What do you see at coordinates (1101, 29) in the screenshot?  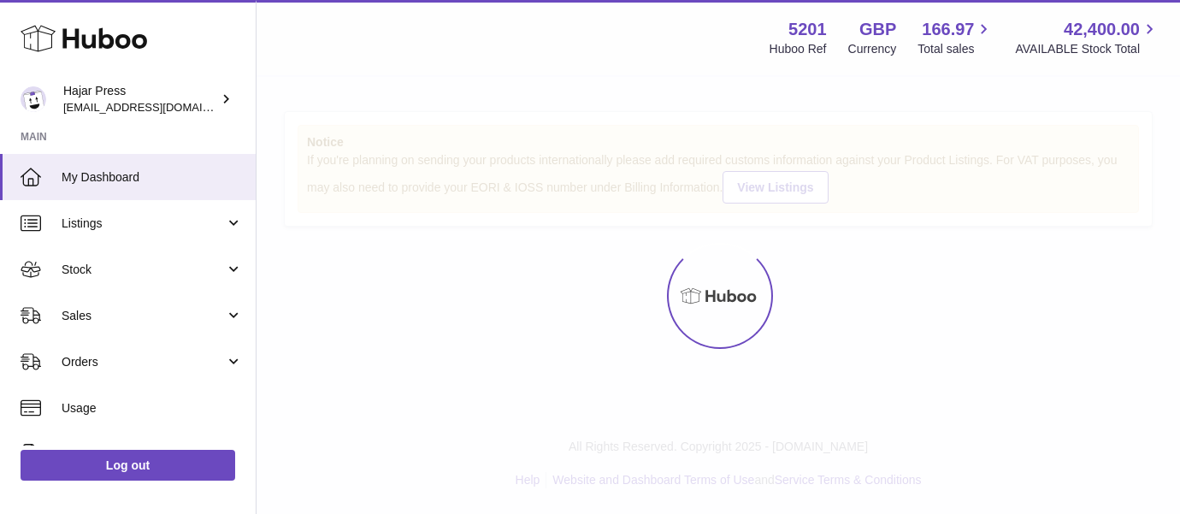 I see `span: 42,400.00` at bounding box center [1101, 29].